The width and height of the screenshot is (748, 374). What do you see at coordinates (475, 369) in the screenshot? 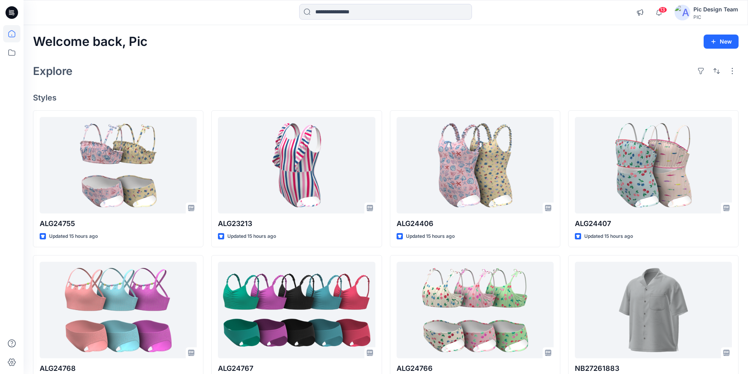
I see `p: ALG24766` at bounding box center [475, 369].